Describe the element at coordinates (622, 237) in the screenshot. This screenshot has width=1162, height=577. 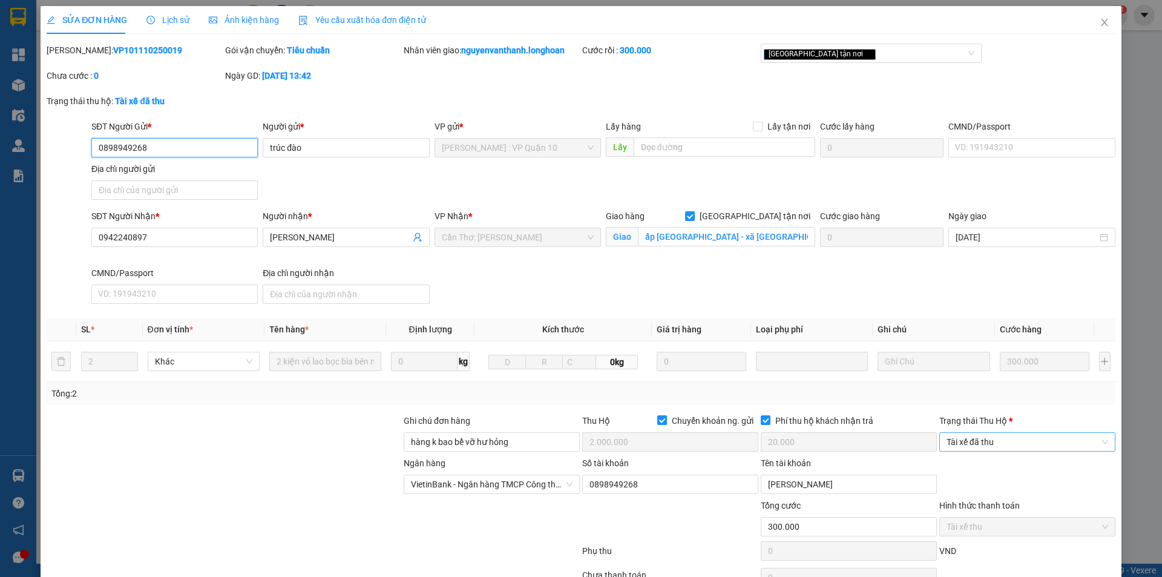
I see `span: Giao` at that location.